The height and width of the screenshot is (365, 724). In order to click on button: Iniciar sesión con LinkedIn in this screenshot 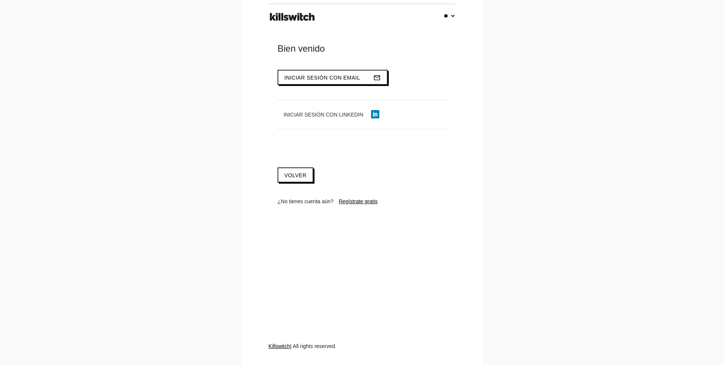, I will do `click(332, 115)`.